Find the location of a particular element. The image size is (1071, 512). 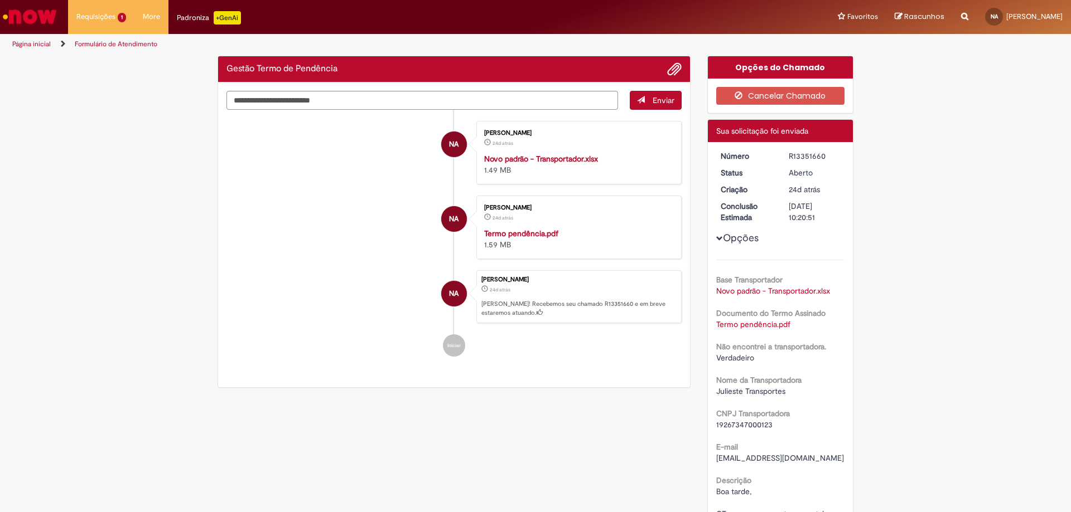

button: Enviar is located at coordinates (655, 100).